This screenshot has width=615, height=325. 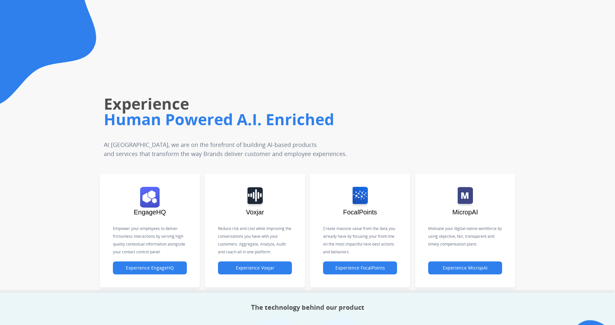 What do you see at coordinates (255, 212) in the screenshot?
I see `span: Voxjar` at bounding box center [255, 212].